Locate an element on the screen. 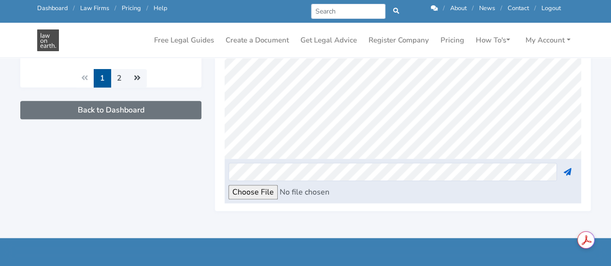 The width and height of the screenshot is (611, 266). a: Dashboard is located at coordinates (52, 8).